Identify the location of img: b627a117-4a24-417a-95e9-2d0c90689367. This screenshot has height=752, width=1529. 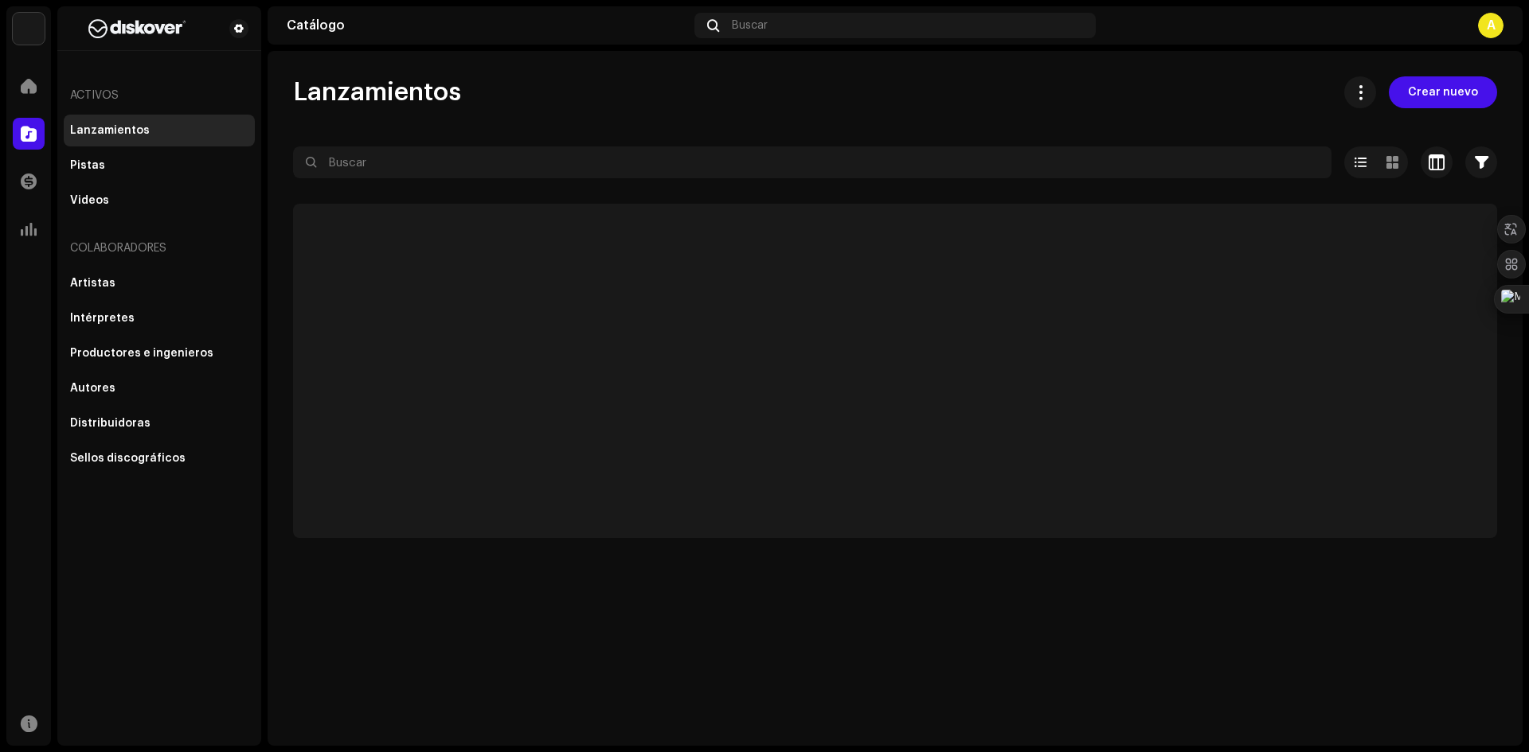
(137, 29).